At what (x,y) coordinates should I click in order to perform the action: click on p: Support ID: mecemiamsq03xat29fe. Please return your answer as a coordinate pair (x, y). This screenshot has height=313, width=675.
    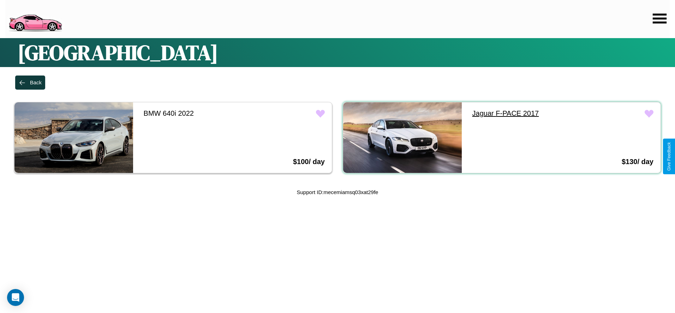
    Looking at the image, I should click on (337, 192).